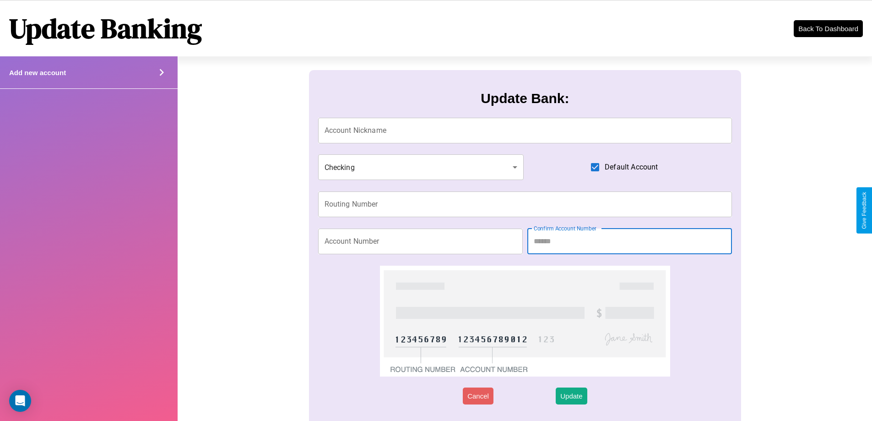  Describe the element at coordinates (525, 98) in the screenshot. I see `h3: Update Bank:` at that location.